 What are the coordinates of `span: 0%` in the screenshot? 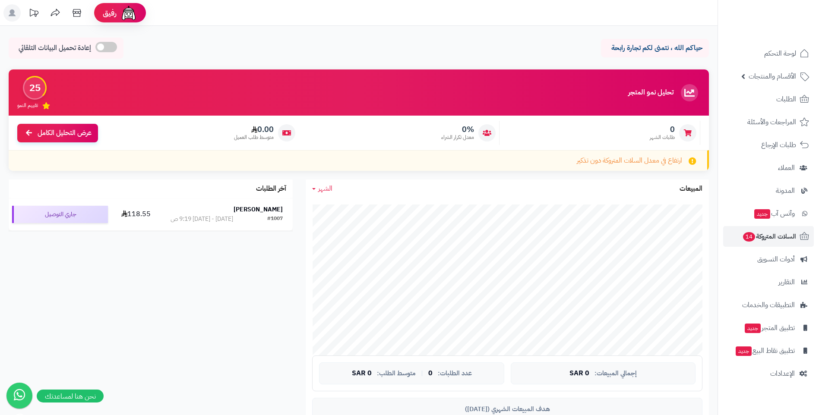 It's located at (458, 130).